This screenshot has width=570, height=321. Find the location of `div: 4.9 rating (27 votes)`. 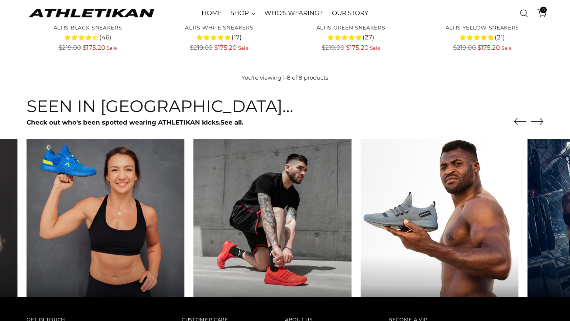

div: 4.9 rating (27 votes) is located at coordinates (350, 37).